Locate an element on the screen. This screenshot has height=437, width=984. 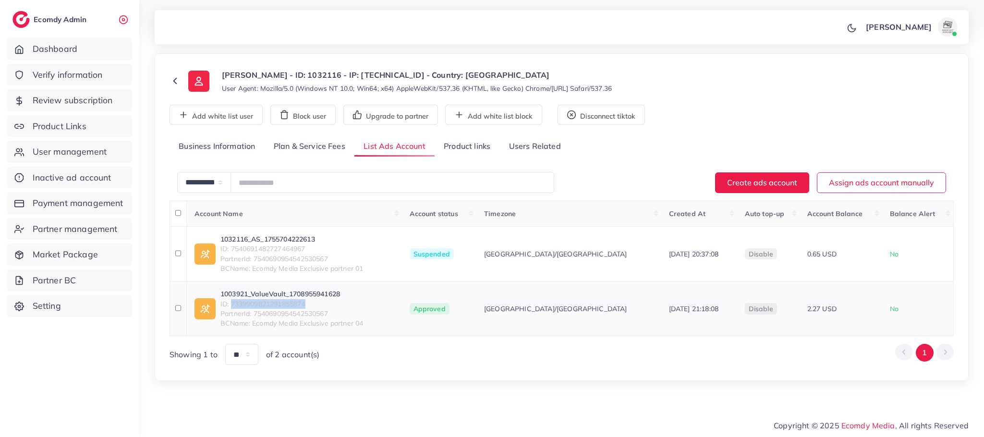
a: Product Links is located at coordinates (70, 126).